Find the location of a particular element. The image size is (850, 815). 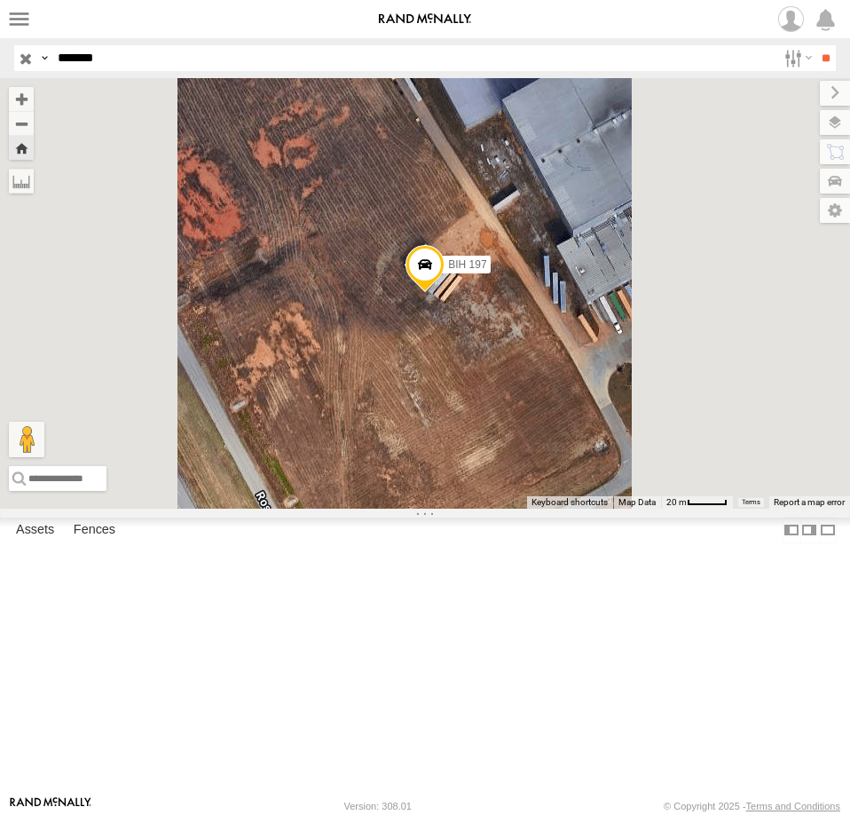

label: Map Settings is located at coordinates (835, 210).